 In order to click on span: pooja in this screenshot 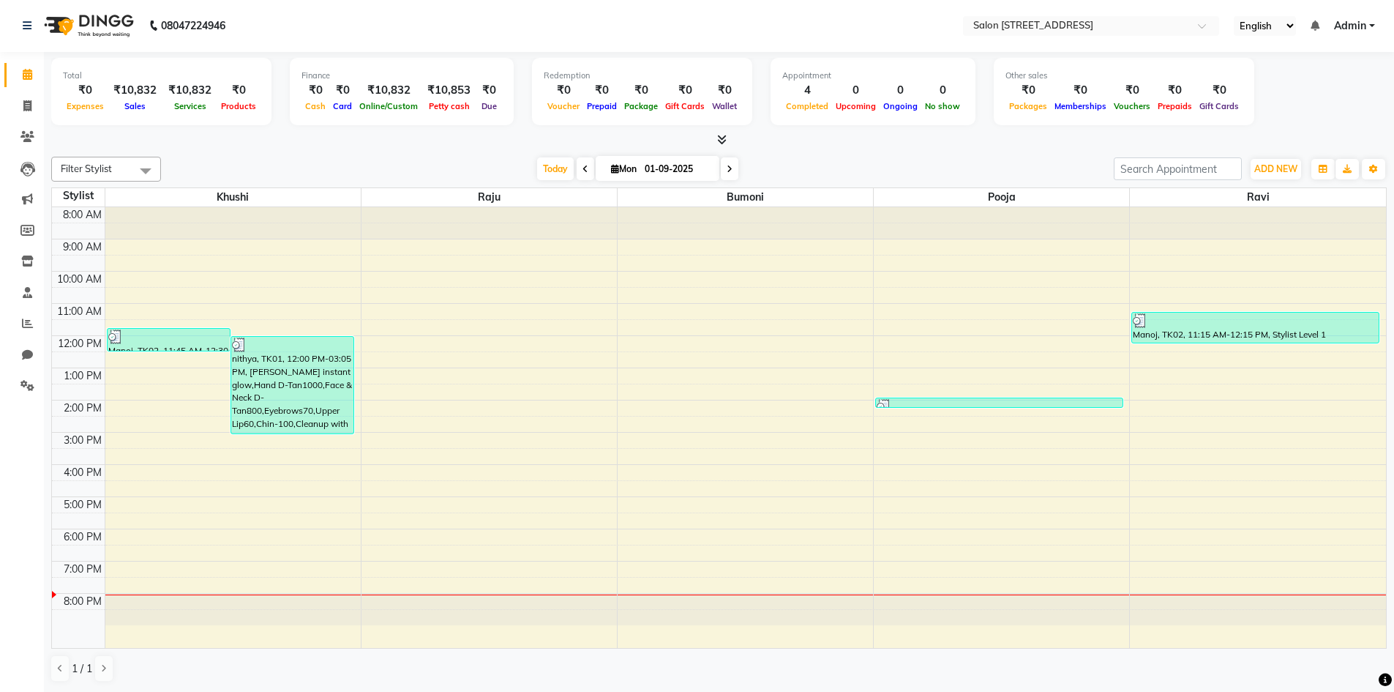, I will do `click(1001, 197)`.